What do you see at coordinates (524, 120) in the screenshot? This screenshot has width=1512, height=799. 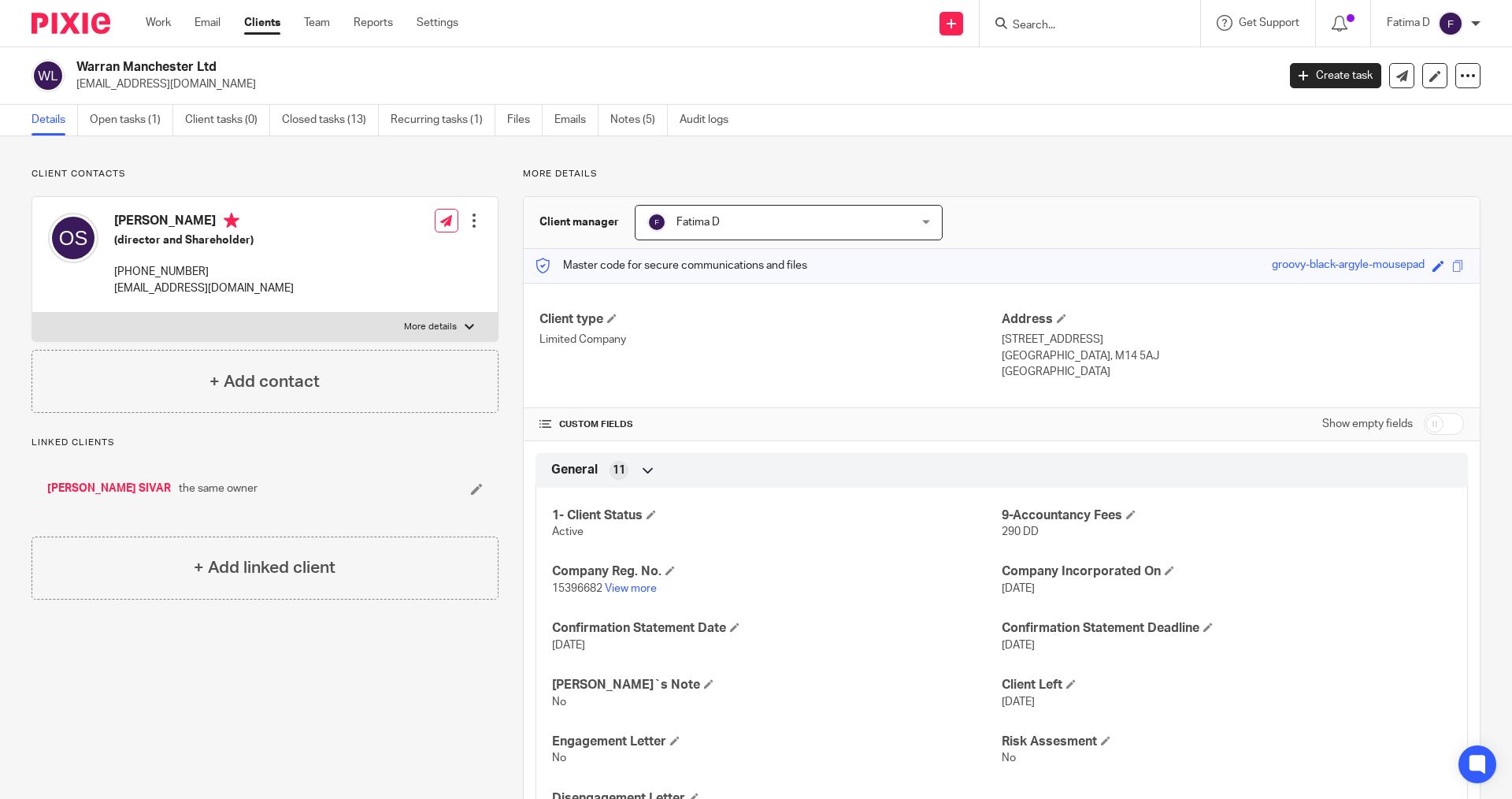 I see `a: Files` at bounding box center [524, 120].